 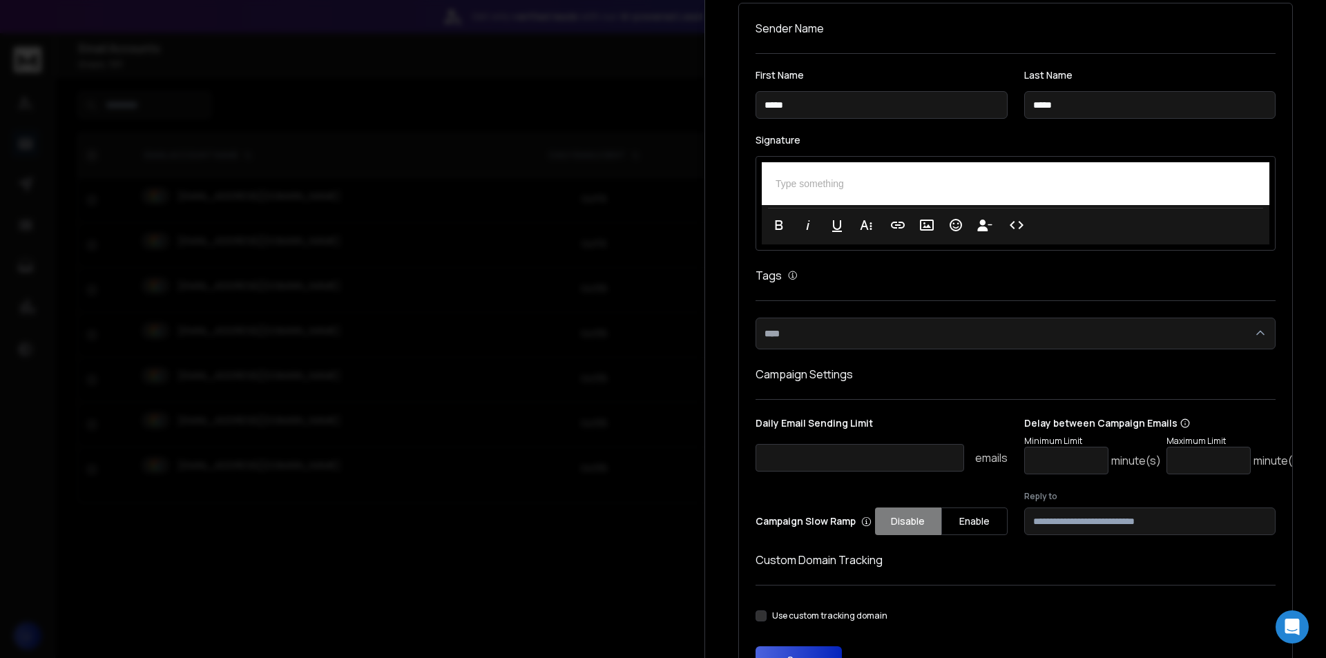 What do you see at coordinates (1164, 423) in the screenshot?
I see `p: Delay between Campaign Emails` at bounding box center [1164, 423].